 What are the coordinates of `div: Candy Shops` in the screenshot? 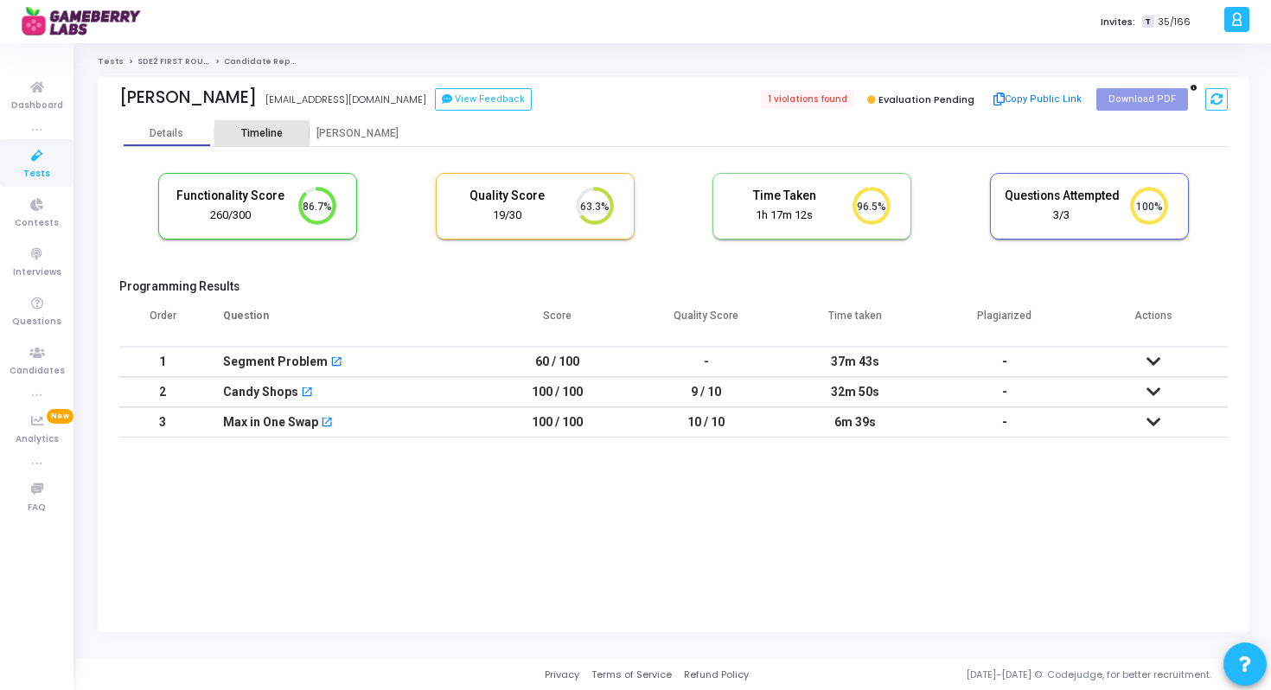 It's located at (260, 392).